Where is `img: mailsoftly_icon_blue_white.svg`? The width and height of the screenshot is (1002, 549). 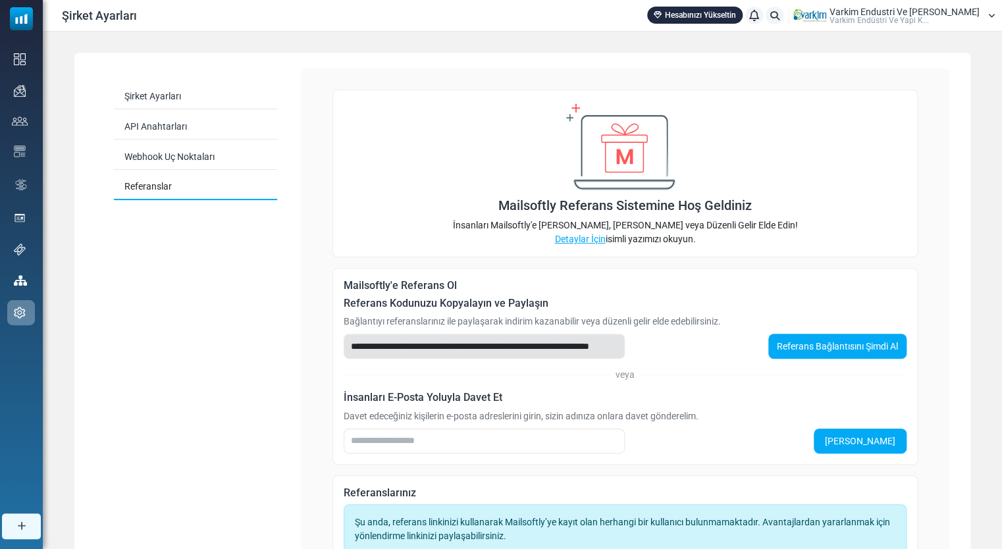
img: mailsoftly_icon_blue_white.svg is located at coordinates (21, 18).